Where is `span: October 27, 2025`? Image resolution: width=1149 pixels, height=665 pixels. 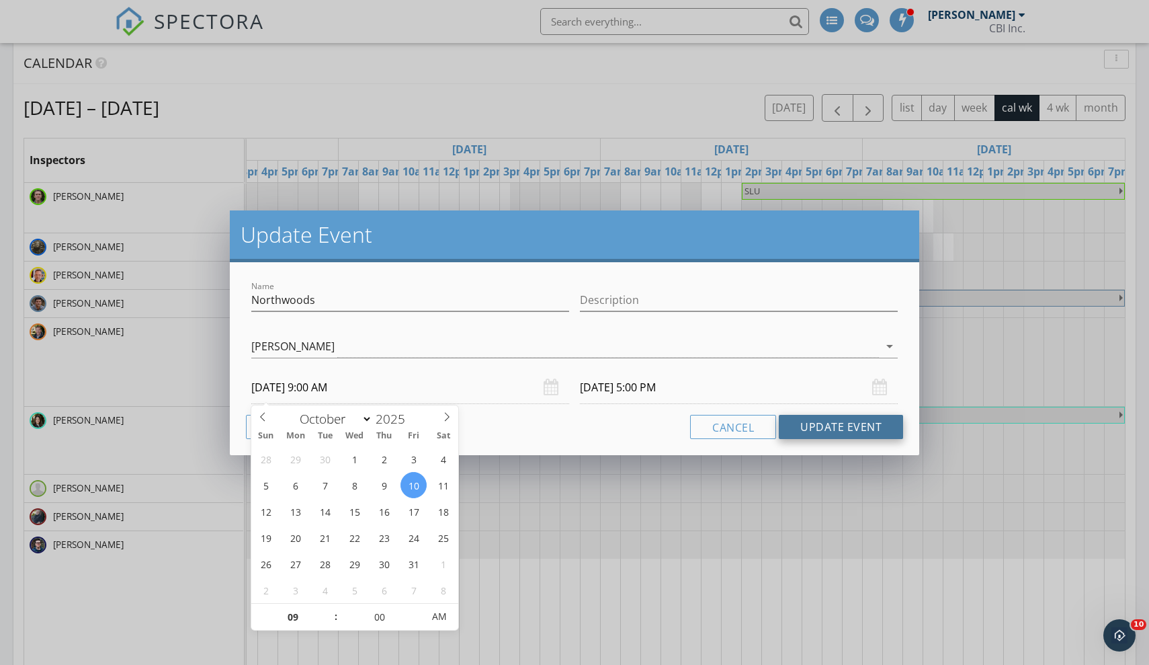 span: October 27, 2025 is located at coordinates (295, 563).